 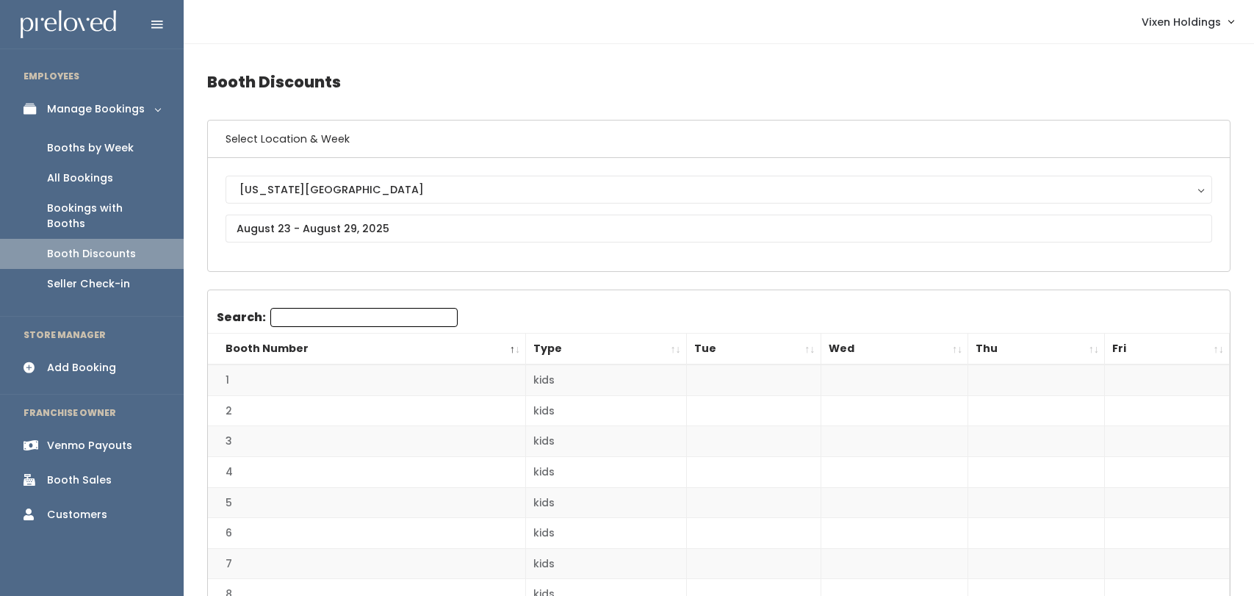 I want to click on td: 2, so click(x=366, y=411).